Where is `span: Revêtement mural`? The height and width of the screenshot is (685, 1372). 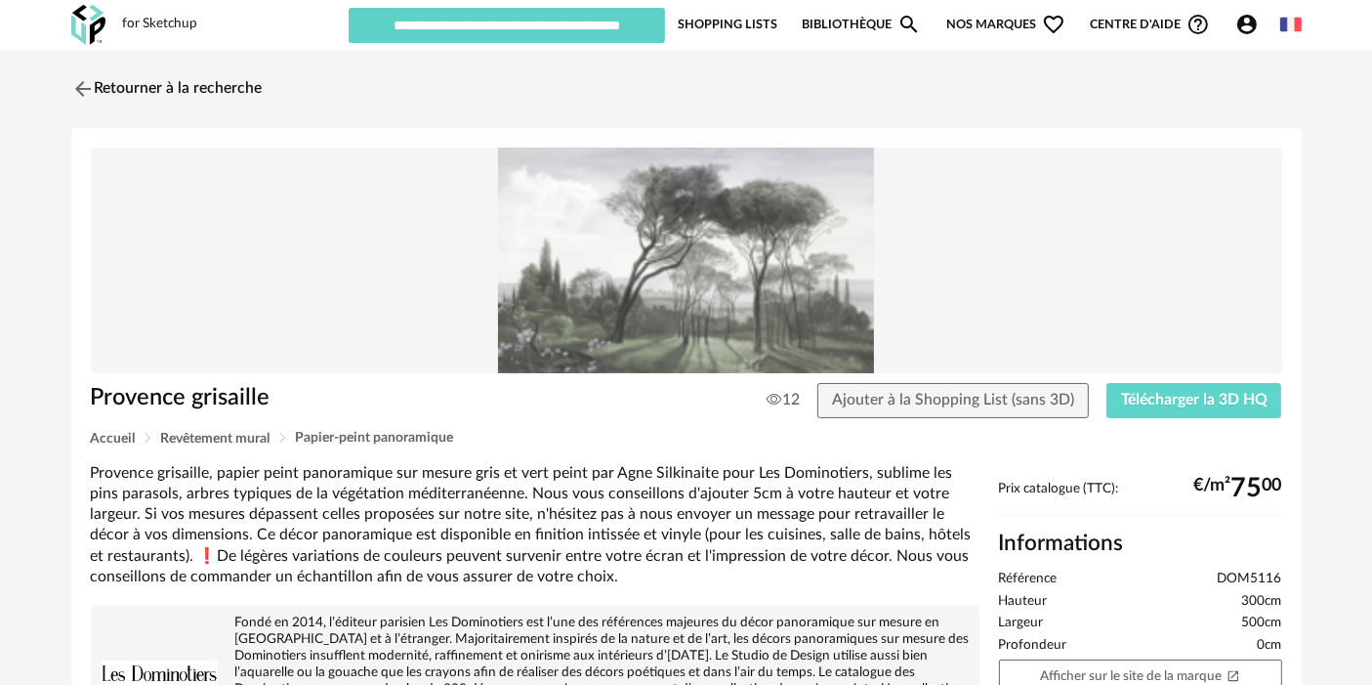
span: Revêtement mural is located at coordinates (216, 439).